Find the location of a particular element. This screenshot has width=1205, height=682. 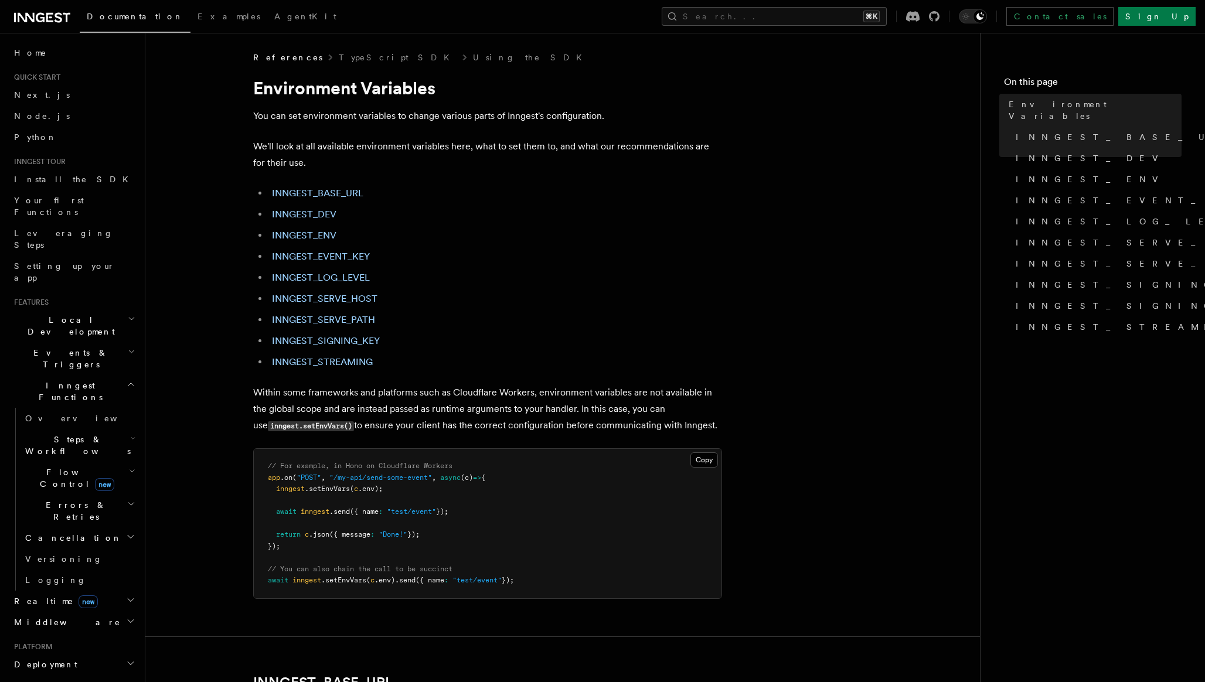

span: .env); is located at coordinates (370, 489).